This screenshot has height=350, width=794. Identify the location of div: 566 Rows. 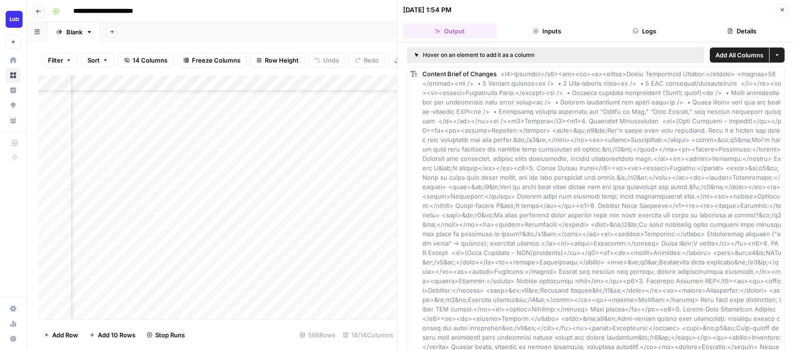
(317, 335).